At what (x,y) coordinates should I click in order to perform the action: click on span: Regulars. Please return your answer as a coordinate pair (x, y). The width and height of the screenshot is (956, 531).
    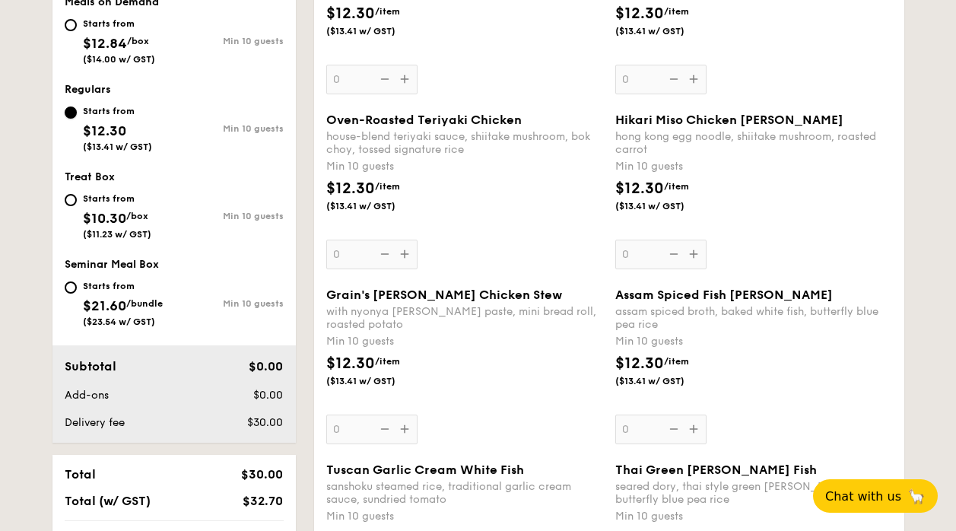
    Looking at the image, I should click on (87, 89).